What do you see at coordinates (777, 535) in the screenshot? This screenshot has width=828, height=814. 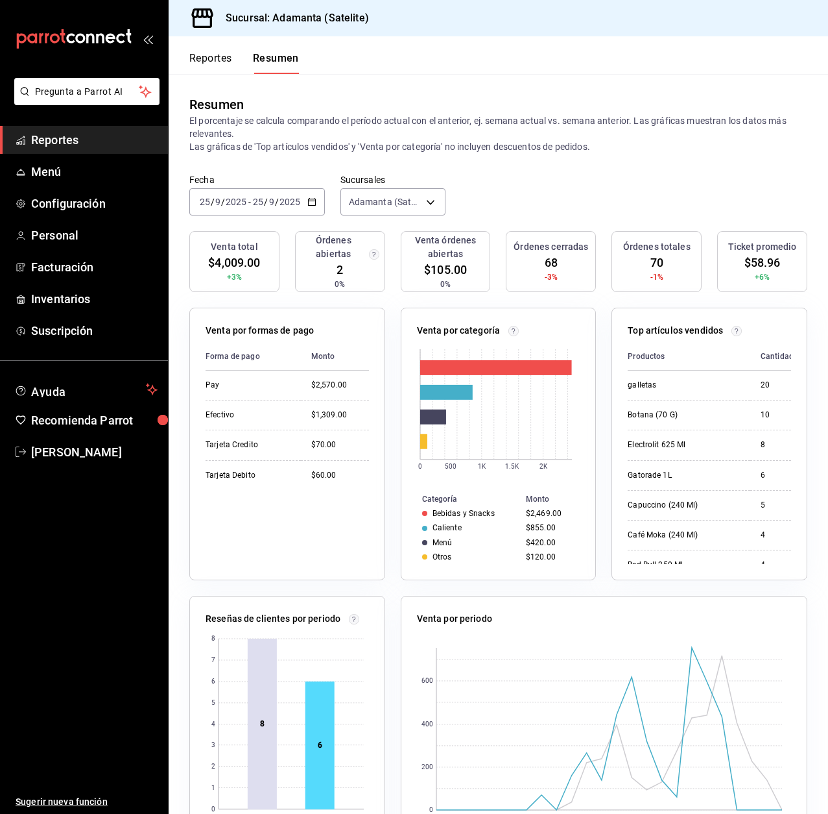 I see `div: 4` at bounding box center [777, 535].